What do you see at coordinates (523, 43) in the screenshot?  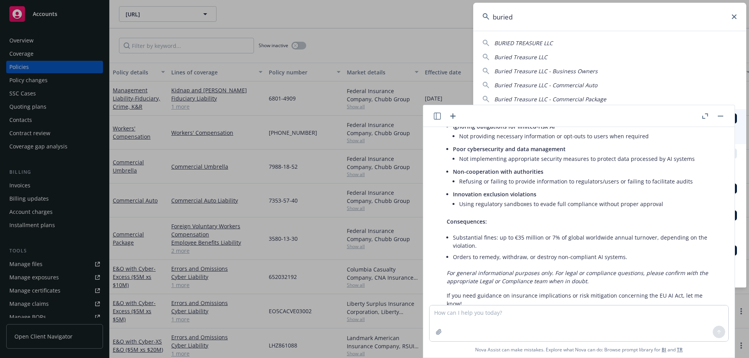 I see `span: BURIED TREASURE LLC` at bounding box center [523, 43].